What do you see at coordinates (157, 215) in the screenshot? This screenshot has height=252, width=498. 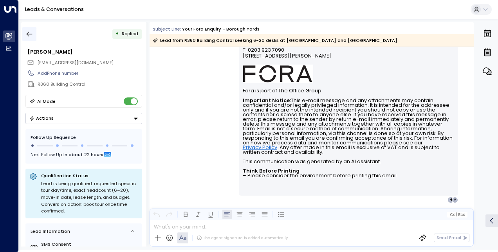 I see `button: Undo` at bounding box center [157, 215].